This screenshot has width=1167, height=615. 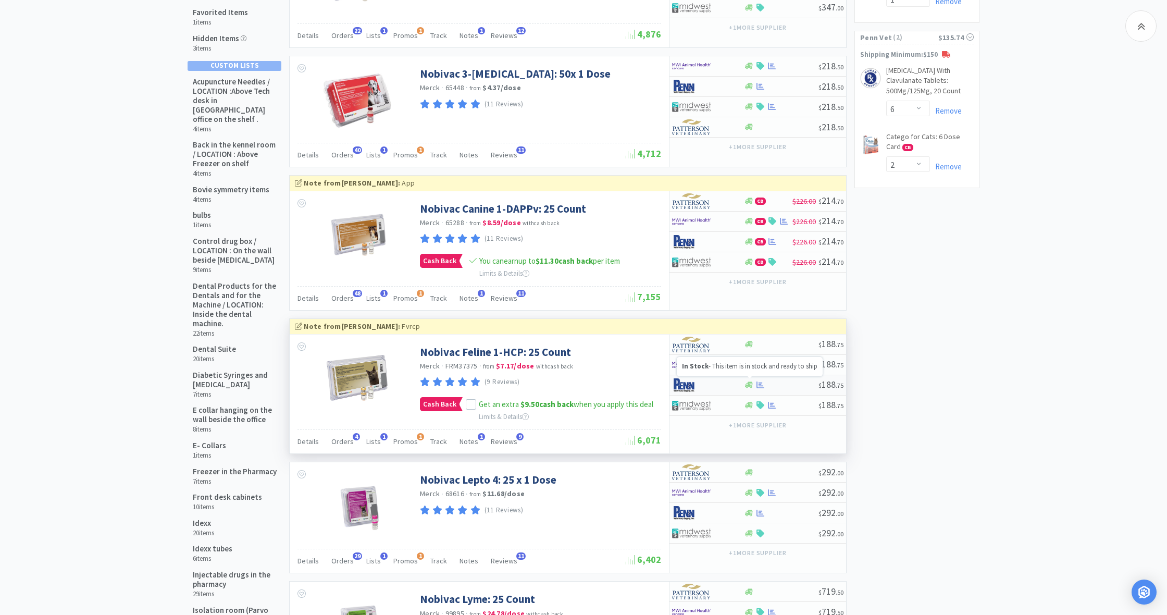 What do you see at coordinates (760, 262) in the screenshot?
I see `span: CB` at bounding box center [760, 262].